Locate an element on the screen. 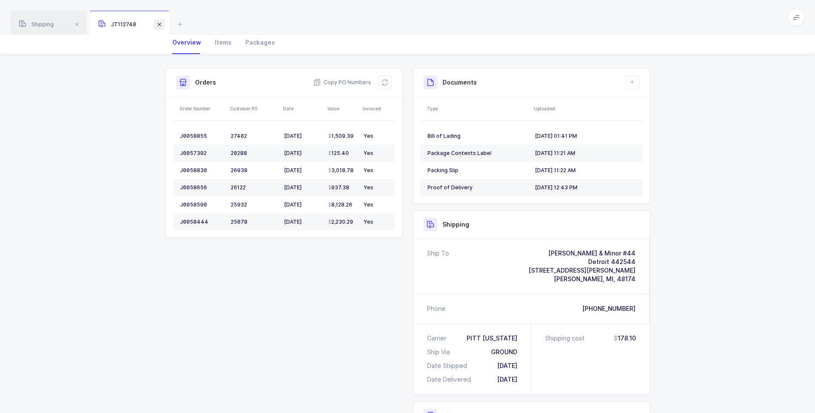 The width and height of the screenshot is (815, 413). div: Packing Slip is located at coordinates (478, 171).